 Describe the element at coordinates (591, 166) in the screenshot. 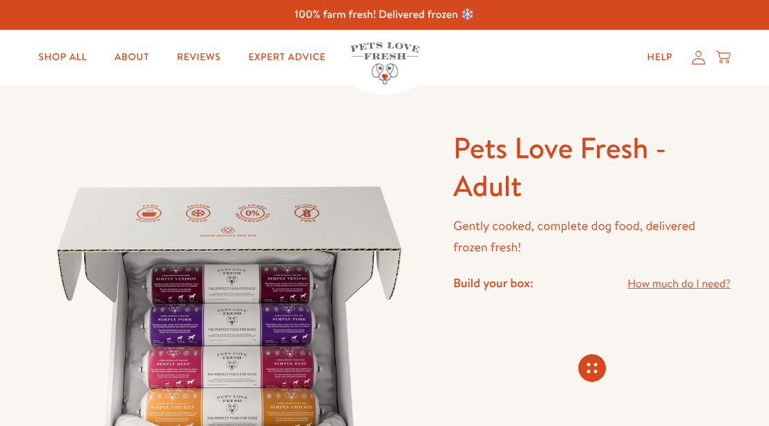

I see `h1: Pets Love Fresh - Adult` at that location.